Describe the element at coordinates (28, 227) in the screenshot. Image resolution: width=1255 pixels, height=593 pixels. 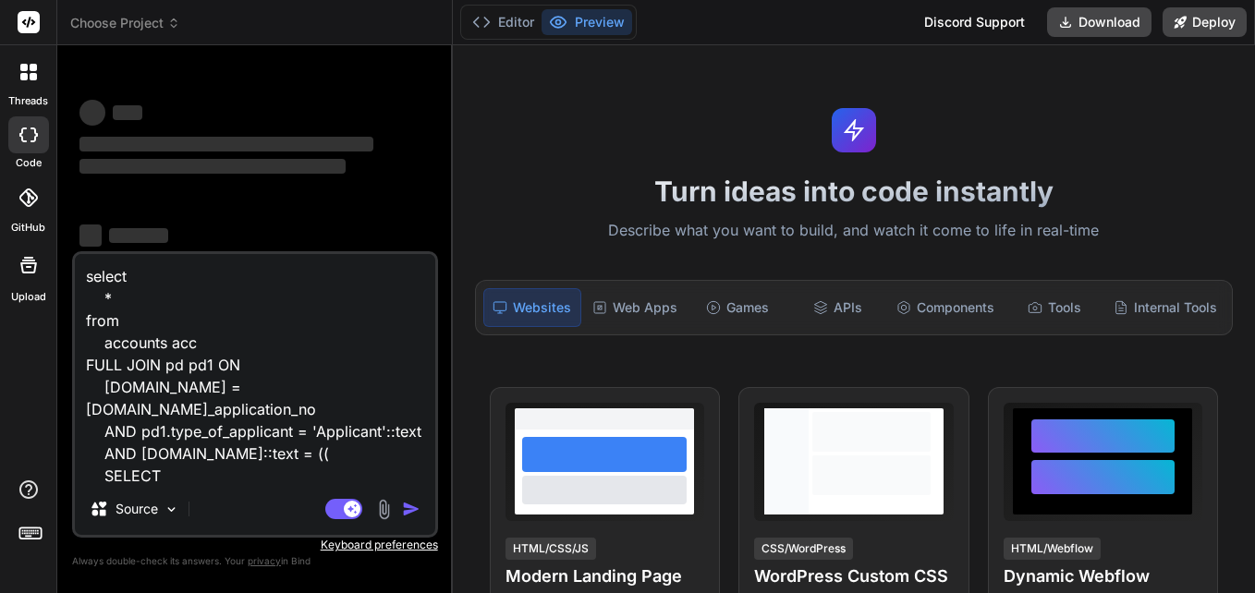
I see `label: GitHub` at that location.